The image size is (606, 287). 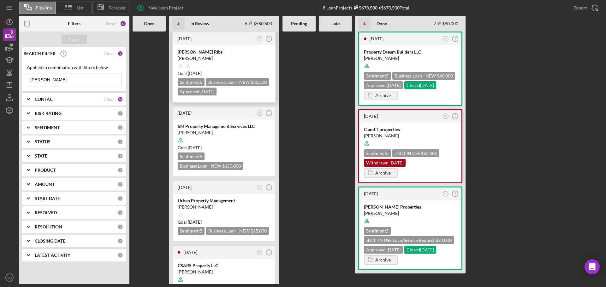 I want to click on div: Business Loan - NEW $40,000, so click(x=423, y=76).